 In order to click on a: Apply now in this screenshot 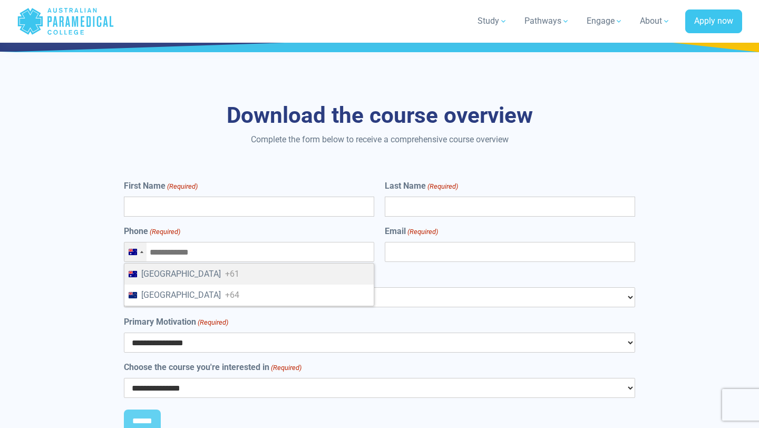, I will do `click(714, 22)`.